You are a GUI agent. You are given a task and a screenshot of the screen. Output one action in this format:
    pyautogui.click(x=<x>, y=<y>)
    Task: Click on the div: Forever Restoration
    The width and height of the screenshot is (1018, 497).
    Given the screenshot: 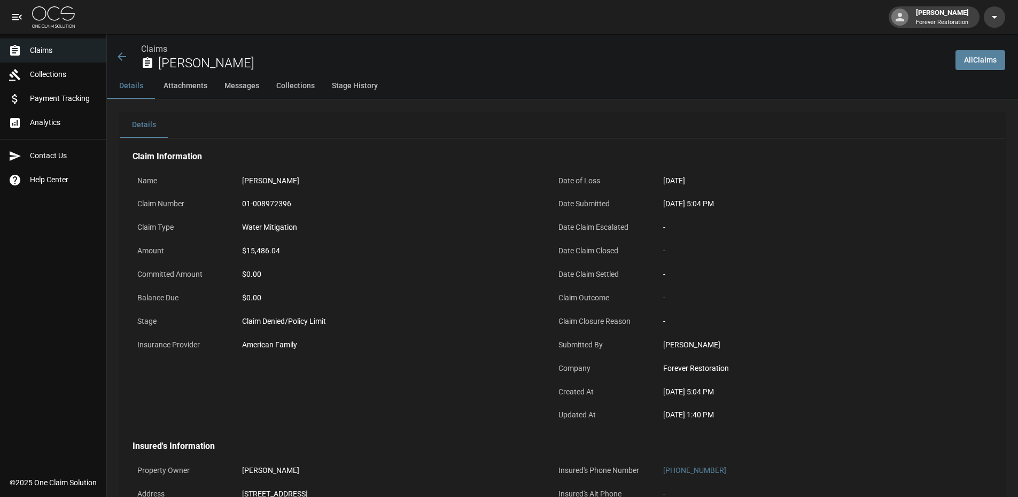 What is the action you would take?
    pyautogui.click(x=810, y=368)
    